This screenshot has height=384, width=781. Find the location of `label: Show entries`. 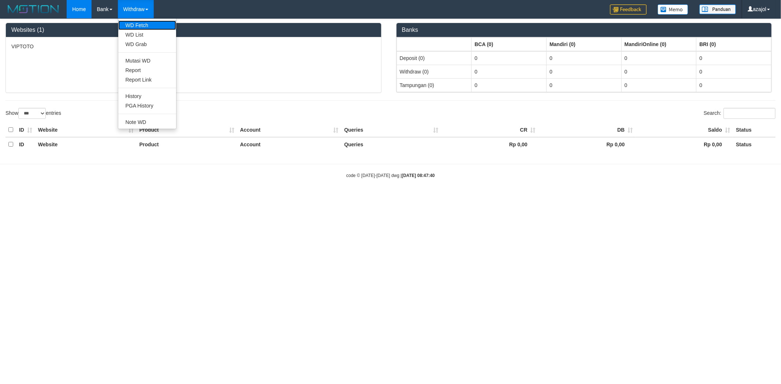

label: Show entries is located at coordinates (33, 113).